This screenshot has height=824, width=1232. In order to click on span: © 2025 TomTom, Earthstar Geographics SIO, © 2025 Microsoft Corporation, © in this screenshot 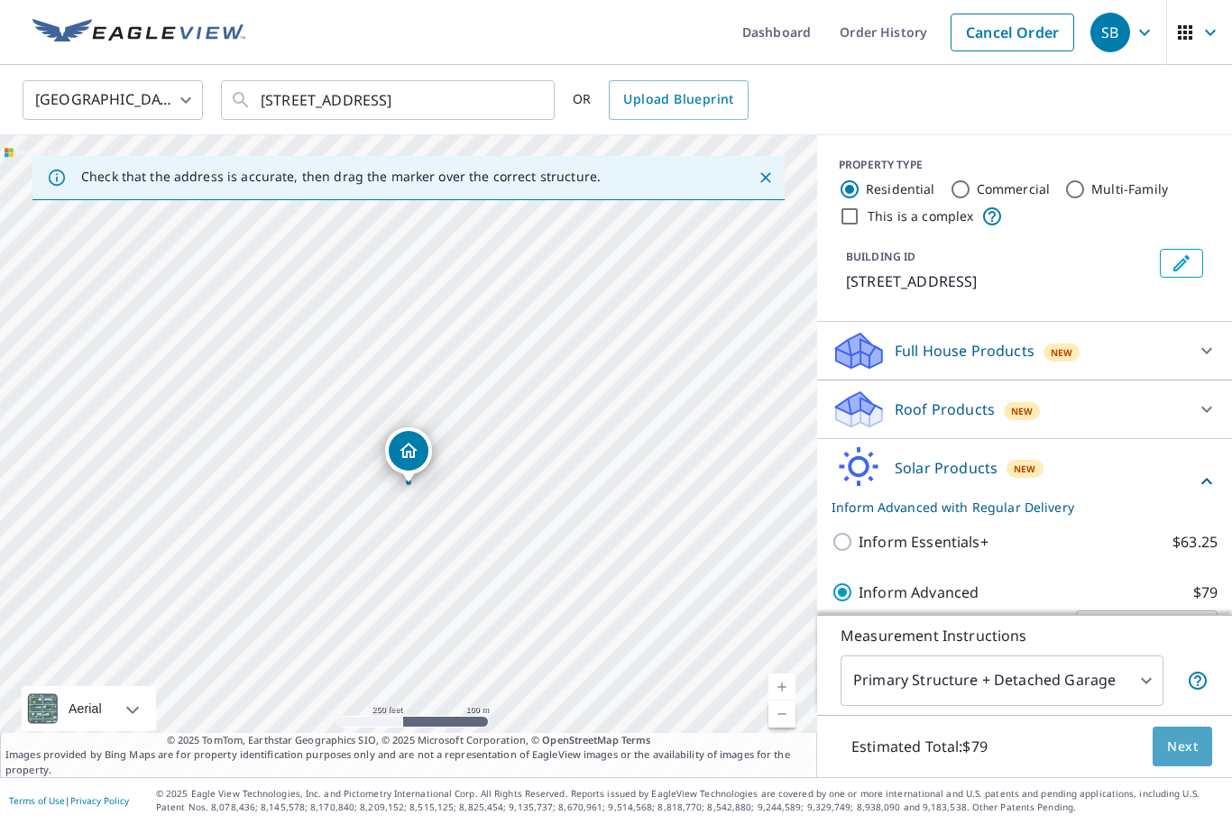, I will do `click(408, 741)`.